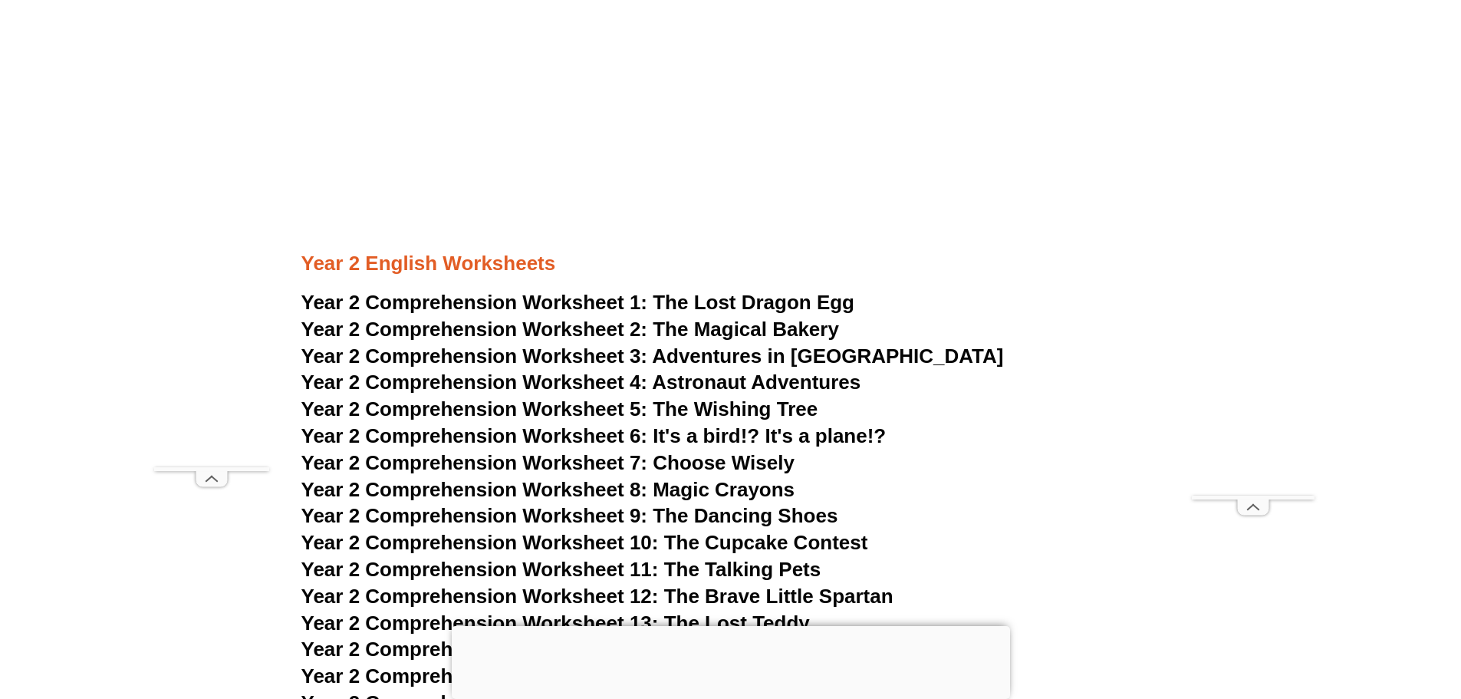 This screenshot has height=699, width=1461. I want to click on span: Year 2 Comprehension Worksheet 3:, so click(475, 356).